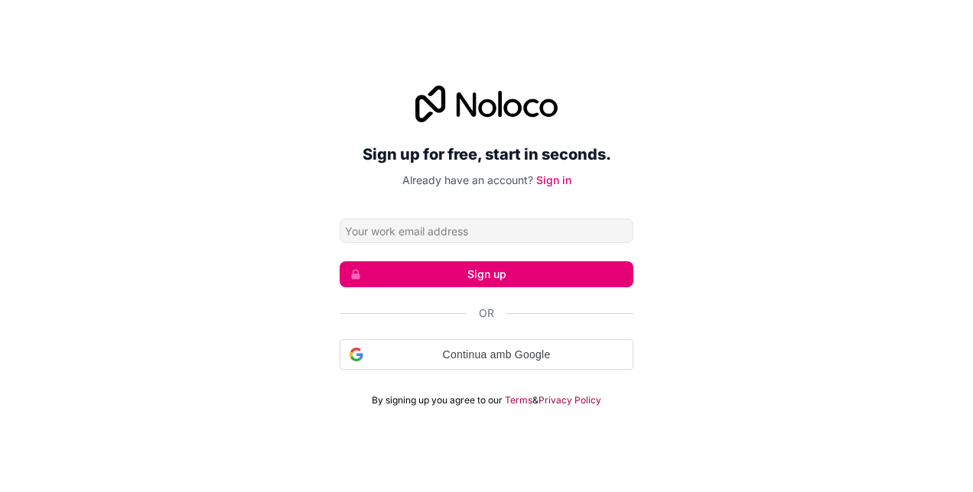 The height and width of the screenshot is (492, 973). What do you see at coordinates (554, 180) in the screenshot?
I see `a: Sign in` at bounding box center [554, 180].